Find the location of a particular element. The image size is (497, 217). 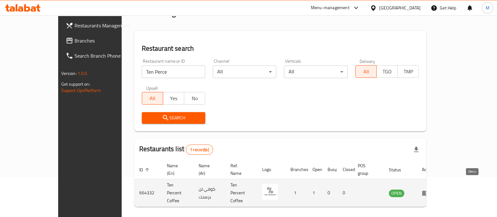

h2: Restaurant search is located at coordinates (280, 48).